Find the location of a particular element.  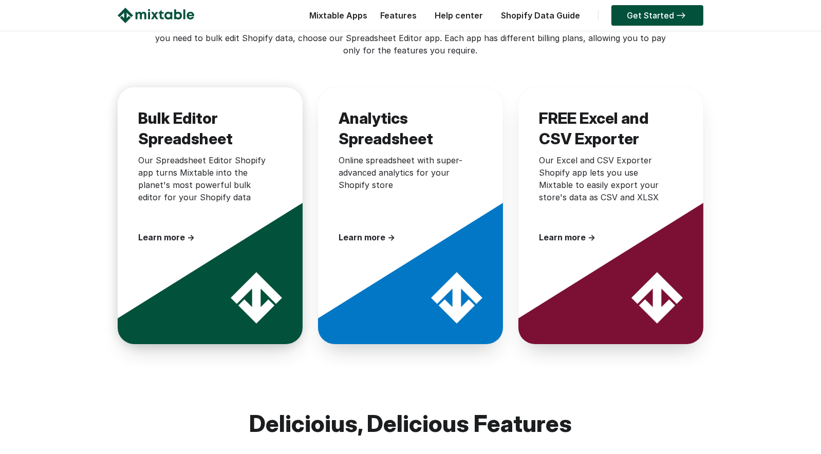

h3: Analytics Spreadsheet is located at coordinates (405, 126).